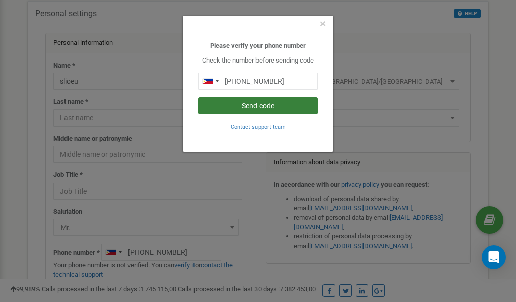 Image resolution: width=516 pixels, height=302 pixels. What do you see at coordinates (322, 24) in the screenshot?
I see `button: Close` at bounding box center [322, 24].